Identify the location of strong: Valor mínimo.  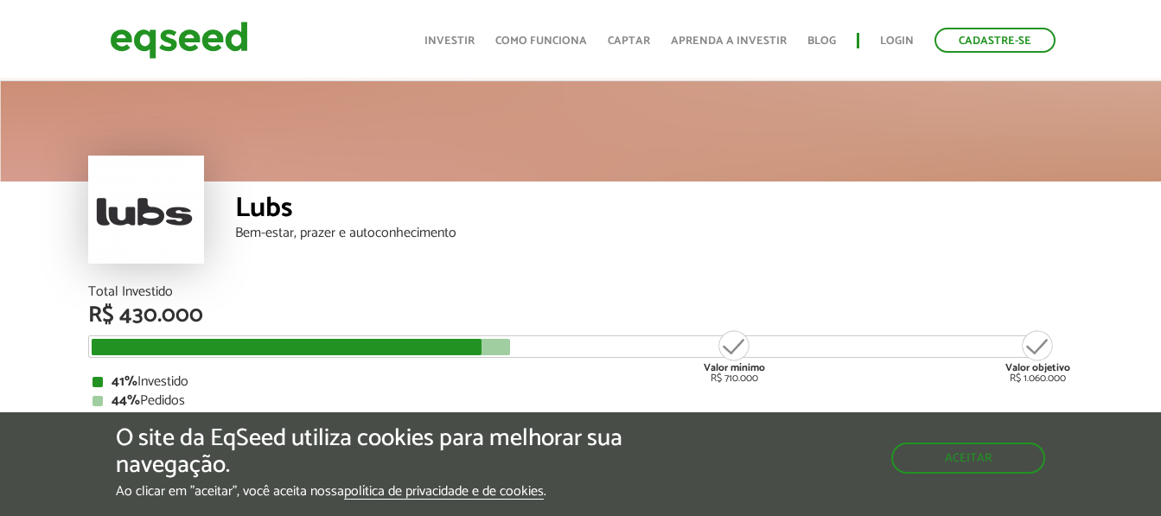
(734, 367).